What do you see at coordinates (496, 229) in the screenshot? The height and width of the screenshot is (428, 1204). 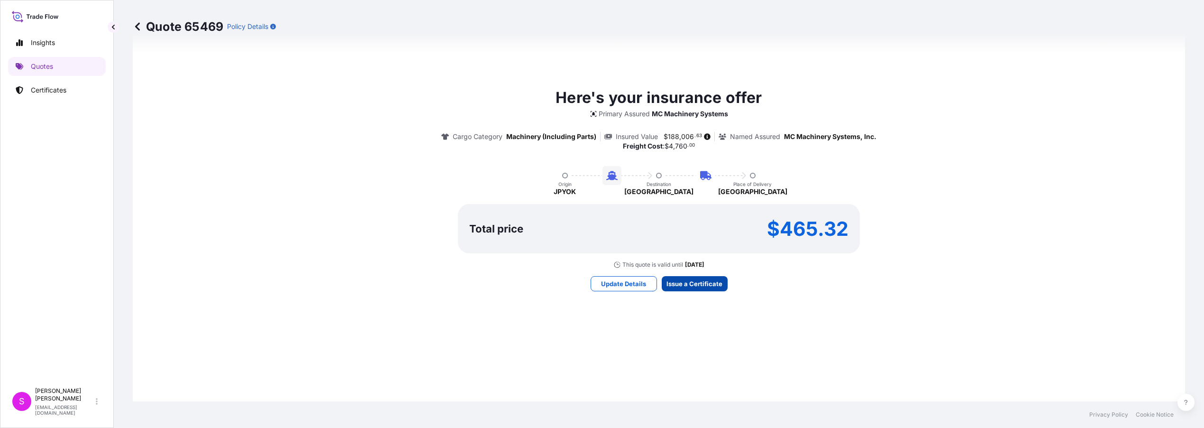 I see `p: Total price` at bounding box center [496, 229].